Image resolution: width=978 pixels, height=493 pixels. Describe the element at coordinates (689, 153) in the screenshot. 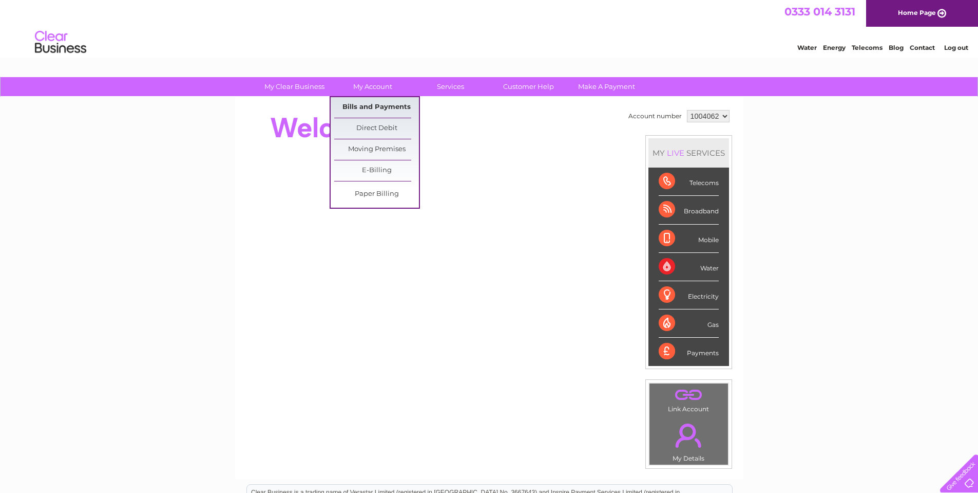

I see `div: MY SERVICES` at that location.